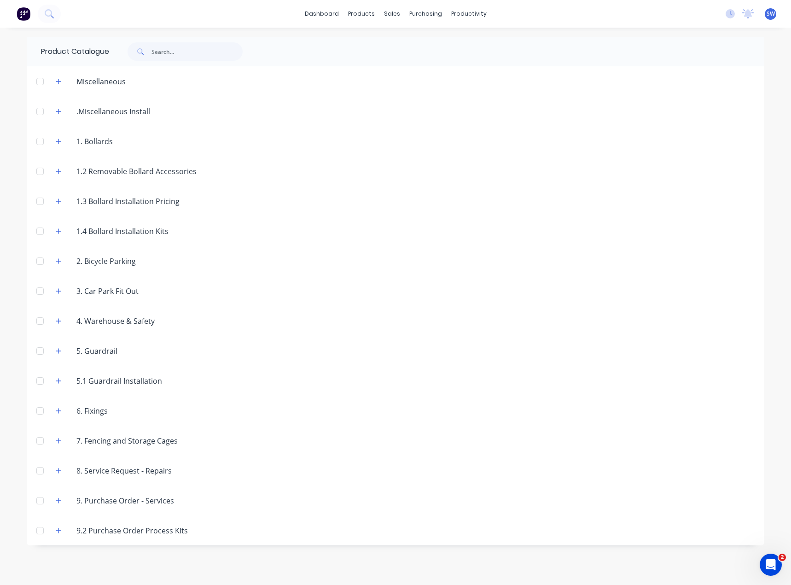  What do you see at coordinates (125, 500) in the screenshot?
I see `div: 9. Purchase Order - Services` at bounding box center [125, 500].